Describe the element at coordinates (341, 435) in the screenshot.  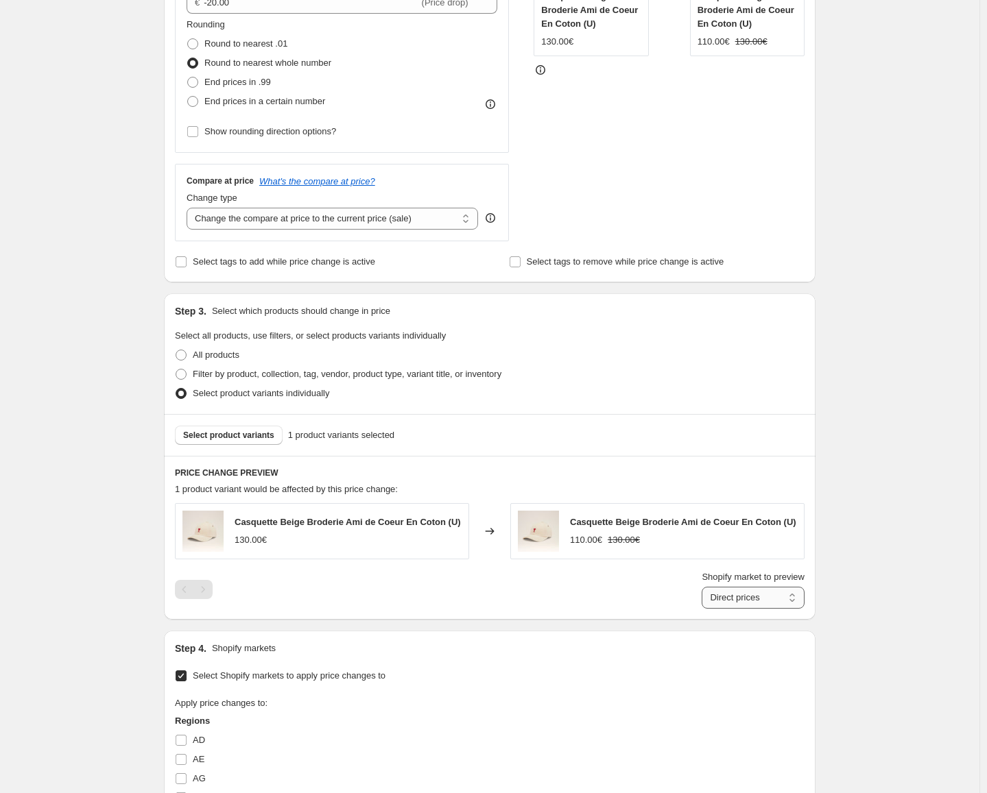
I see `span: 1 product variants selected` at that location.